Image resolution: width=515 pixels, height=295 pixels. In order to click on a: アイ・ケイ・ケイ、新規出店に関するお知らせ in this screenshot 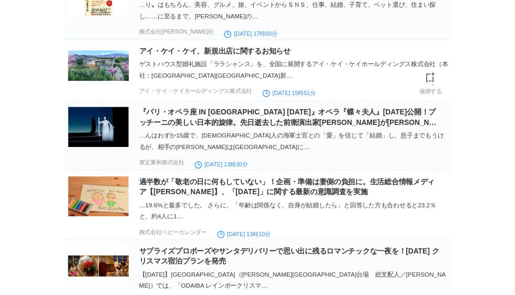, I will do `click(219, 52)`.